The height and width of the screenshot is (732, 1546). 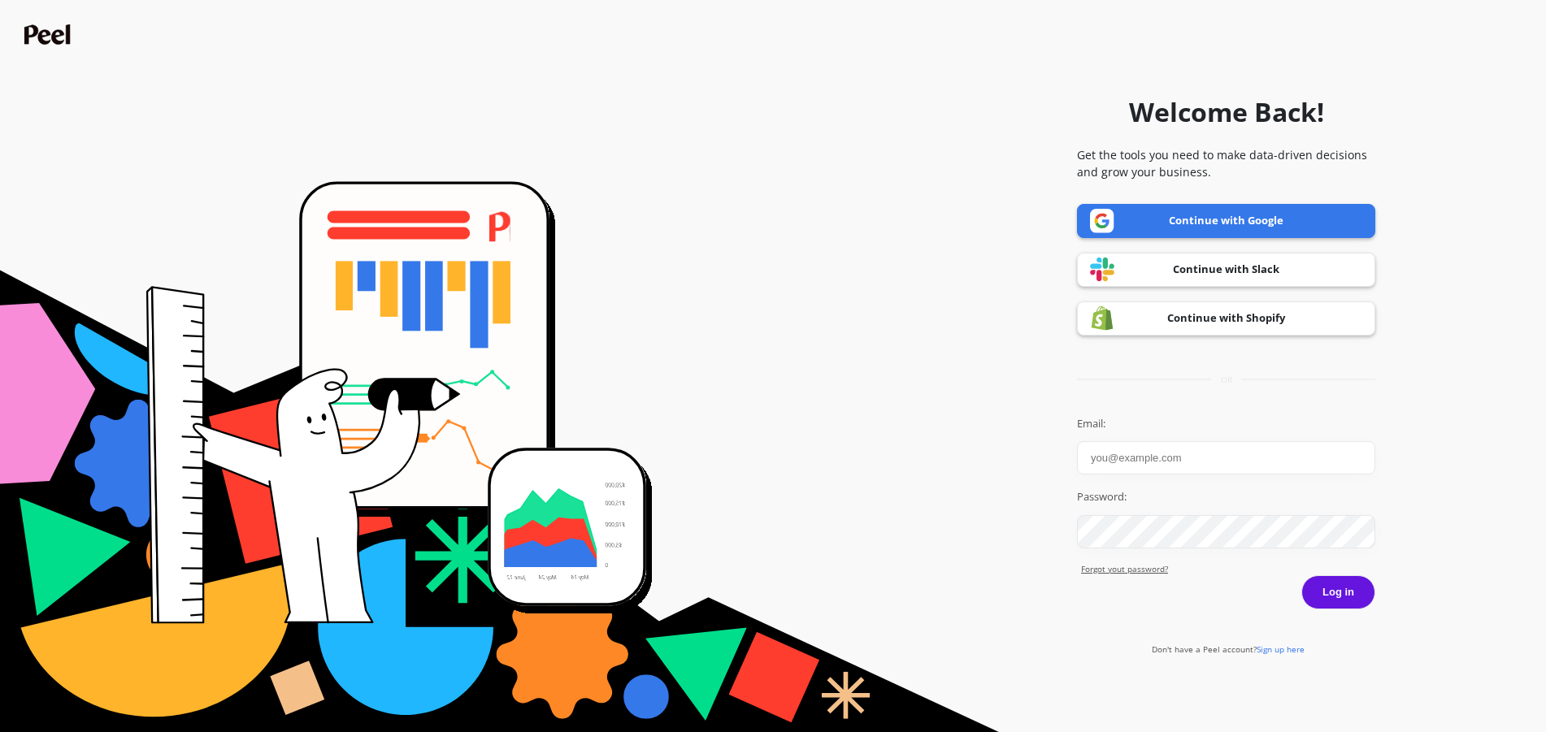 I want to click on span: Sign up here, so click(x=1280, y=650).